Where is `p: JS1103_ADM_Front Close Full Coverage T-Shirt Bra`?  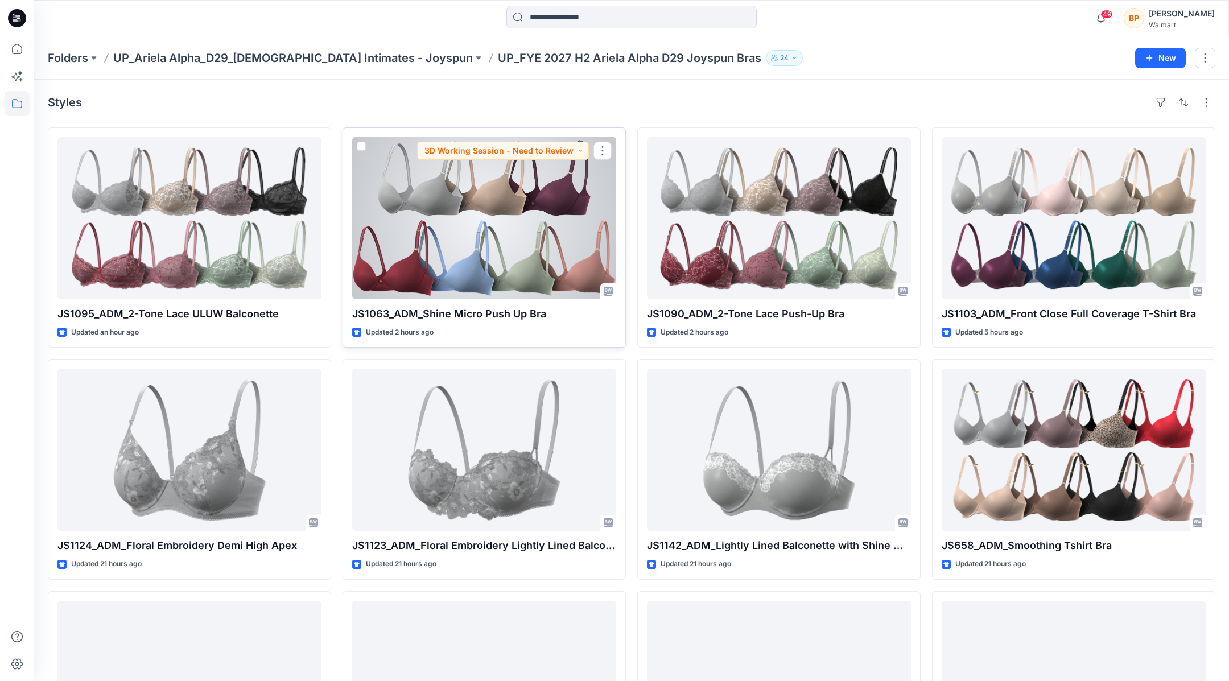 p: JS1103_ADM_Front Close Full Coverage T-Shirt Bra is located at coordinates (1073, 314).